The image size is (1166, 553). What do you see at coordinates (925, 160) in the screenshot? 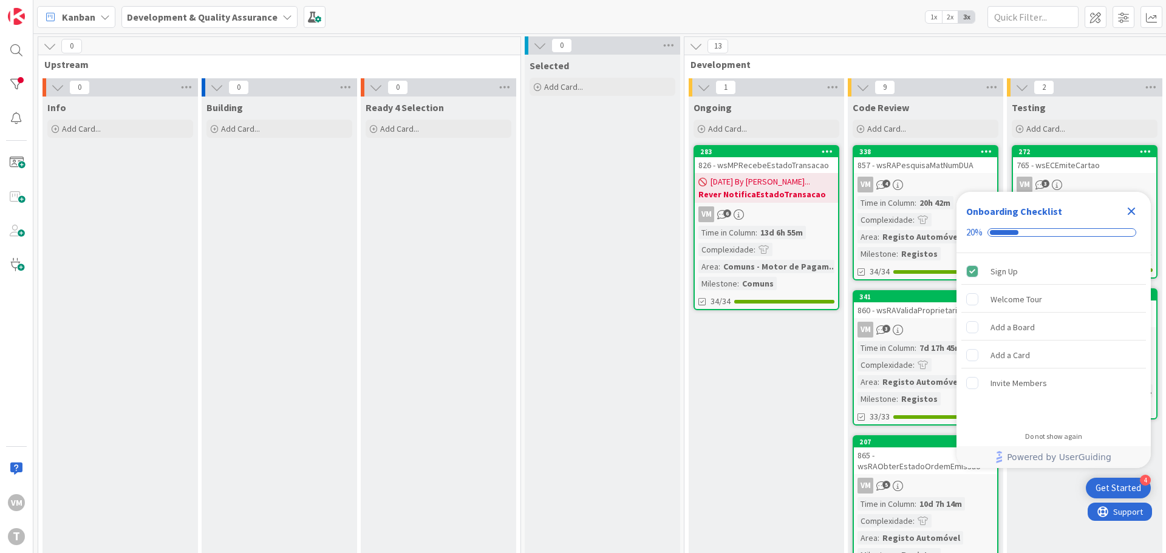
I see `div: 338857 - wsRAPesquisaMatNumDUA` at bounding box center [925, 160].